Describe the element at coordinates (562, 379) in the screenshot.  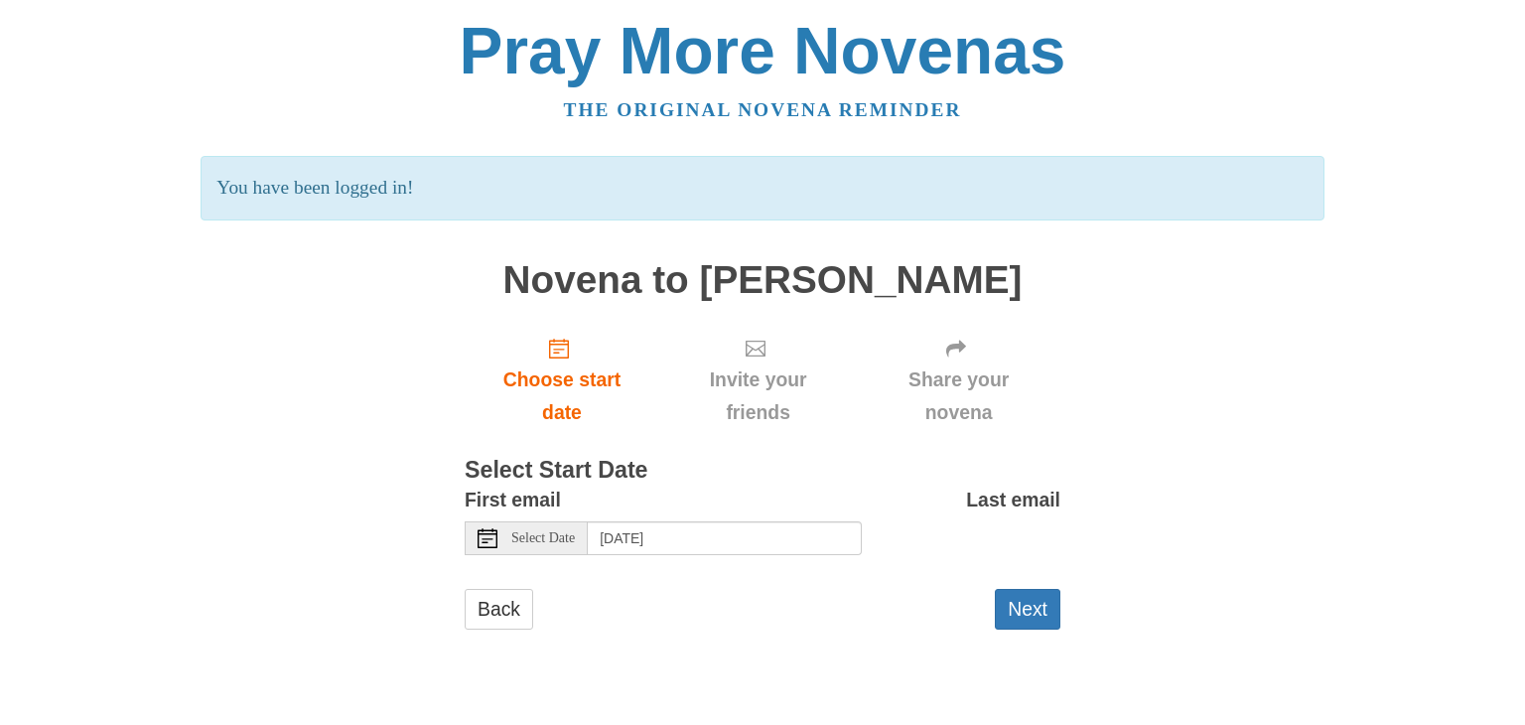
I see `a: Choose start date` at that location.